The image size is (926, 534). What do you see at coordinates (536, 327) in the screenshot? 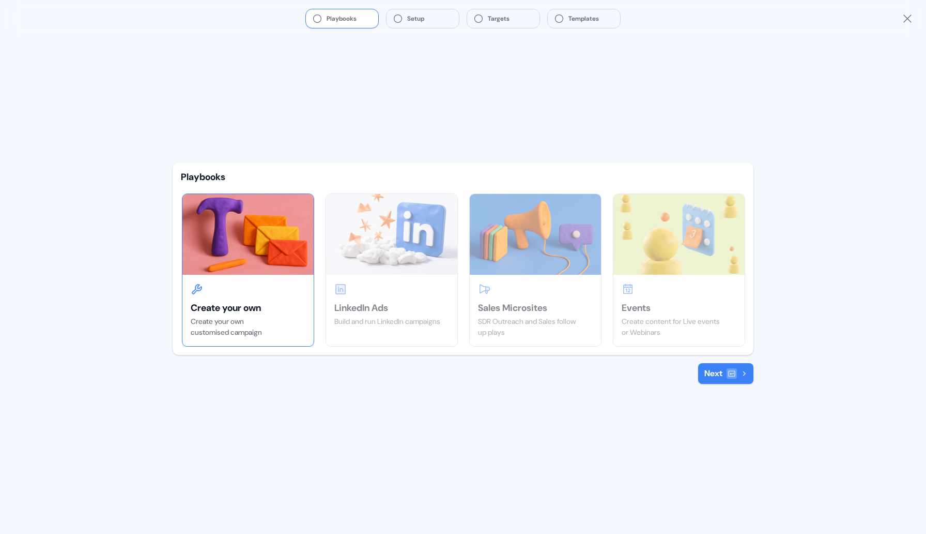
I see `div: SDR Outreach and Sales follow up plays` at bounding box center [536, 327].